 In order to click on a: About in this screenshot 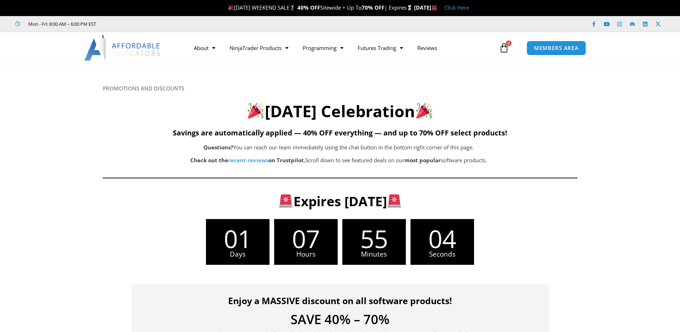, I will do `click(205, 48)`.